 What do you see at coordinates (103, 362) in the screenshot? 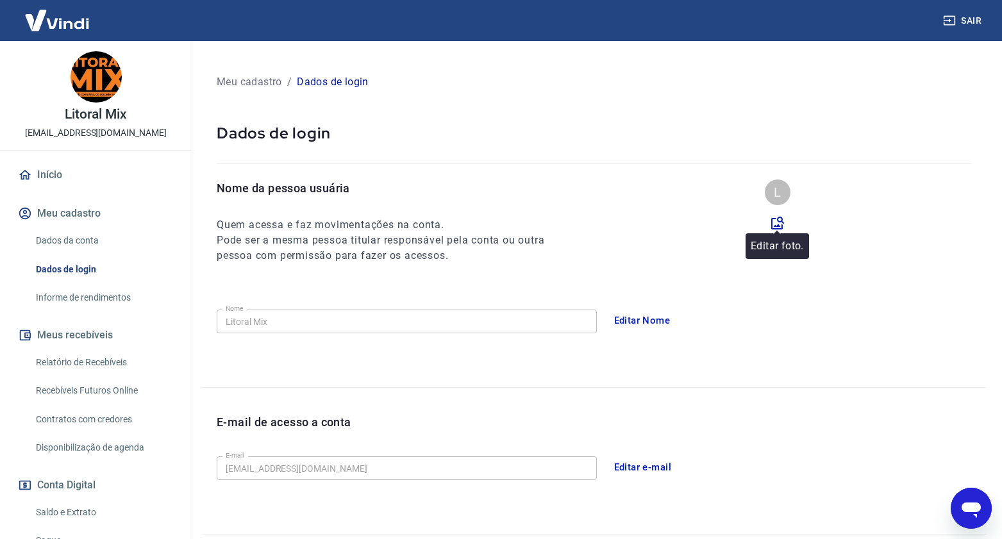
I see `a: Relatório de Recebíveis` at bounding box center [103, 362].